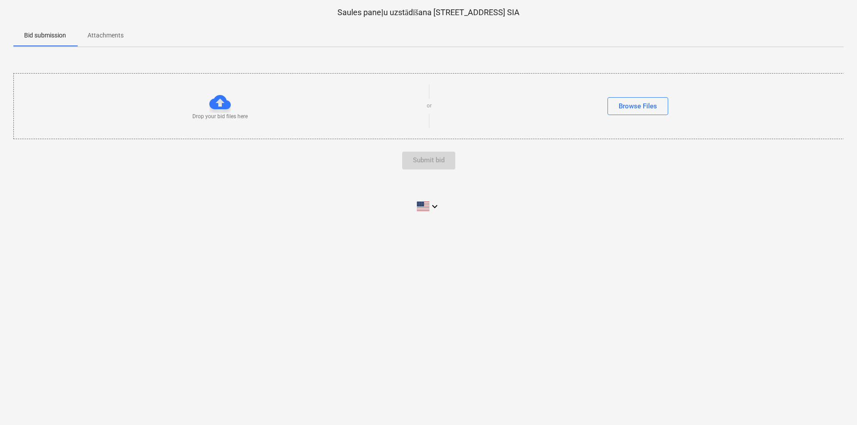 The height and width of the screenshot is (425, 857). What do you see at coordinates (45, 35) in the screenshot?
I see `p: Bid submission` at bounding box center [45, 35].